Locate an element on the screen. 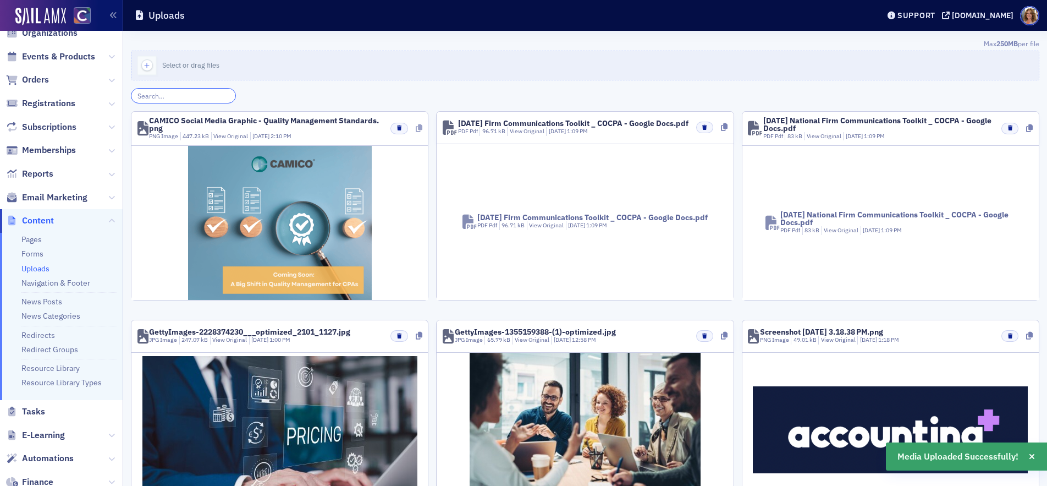 This screenshot has height=486, width=1047. a: Resource Library Types is located at coordinates (62, 382).